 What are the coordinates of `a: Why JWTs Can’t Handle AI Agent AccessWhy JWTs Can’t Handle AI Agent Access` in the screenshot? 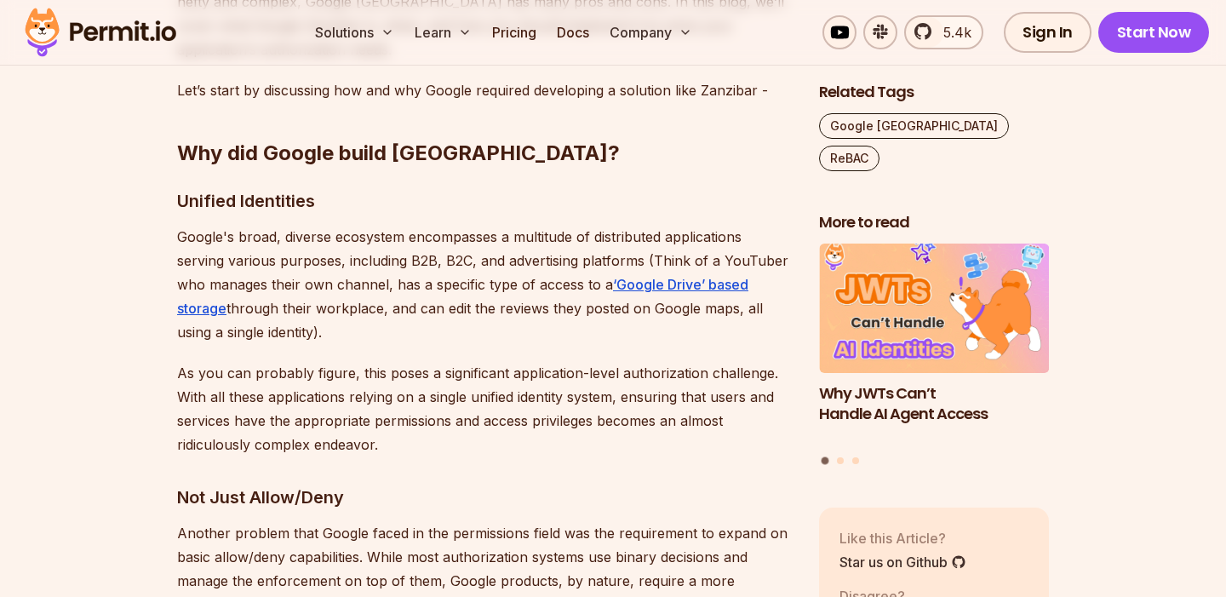 It's located at (934, 345).